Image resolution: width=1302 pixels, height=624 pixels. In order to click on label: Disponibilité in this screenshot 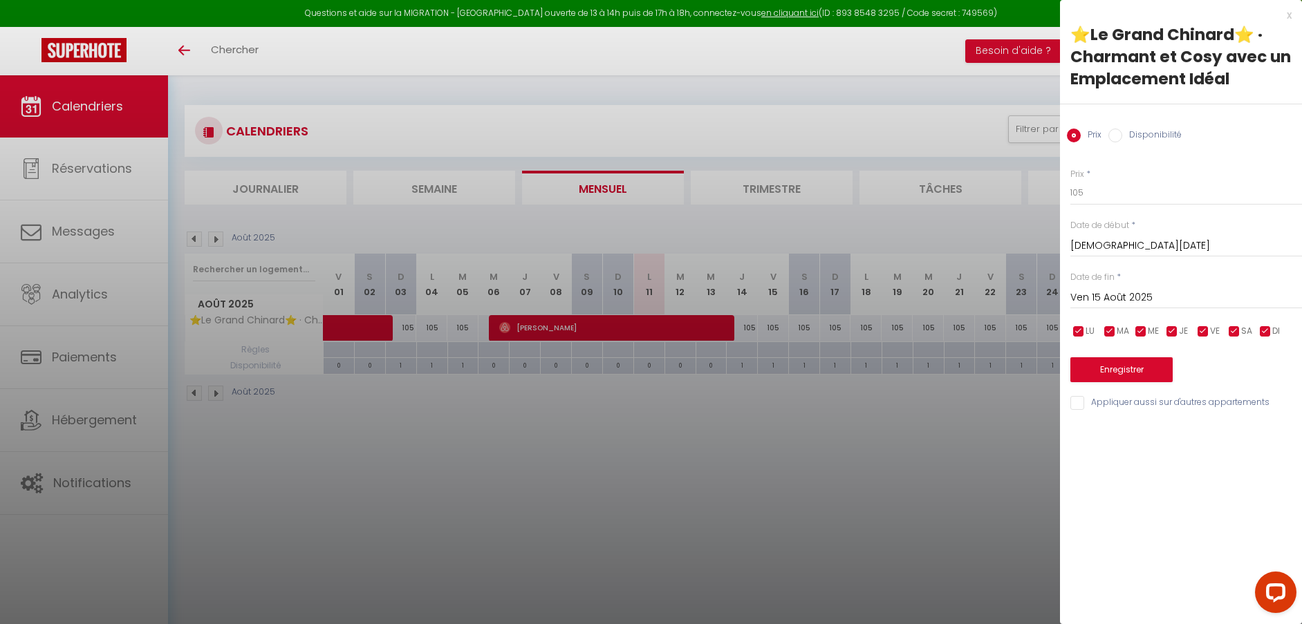, I will do `click(1152, 136)`.